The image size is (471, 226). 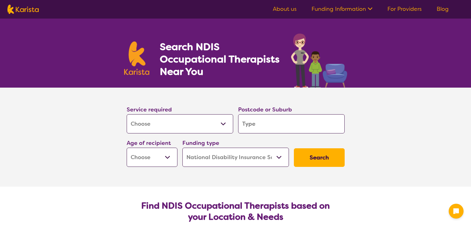 I want to click on a: About us, so click(x=285, y=9).